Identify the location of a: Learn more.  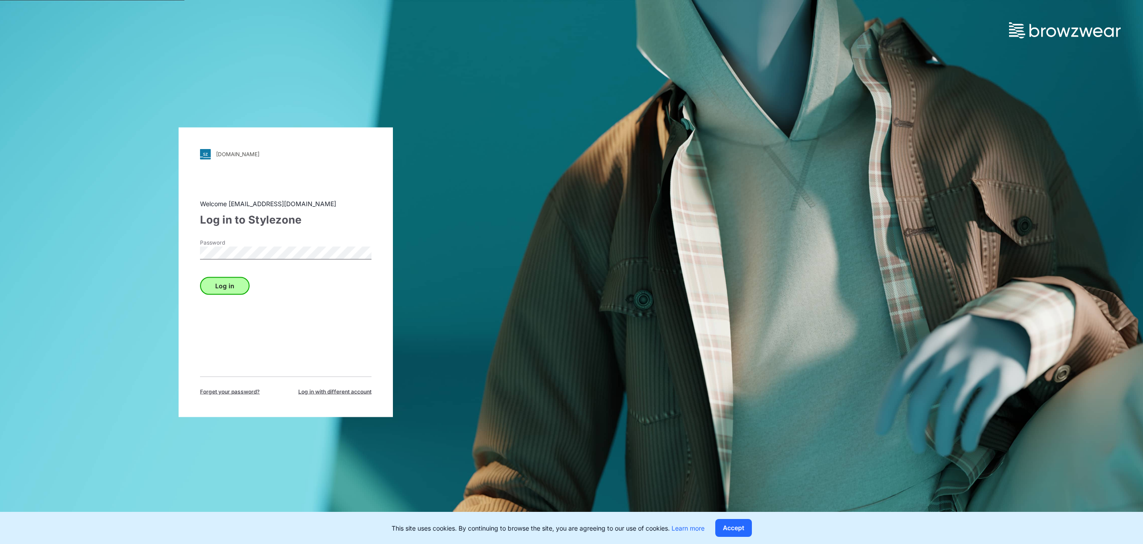
(688, 528).